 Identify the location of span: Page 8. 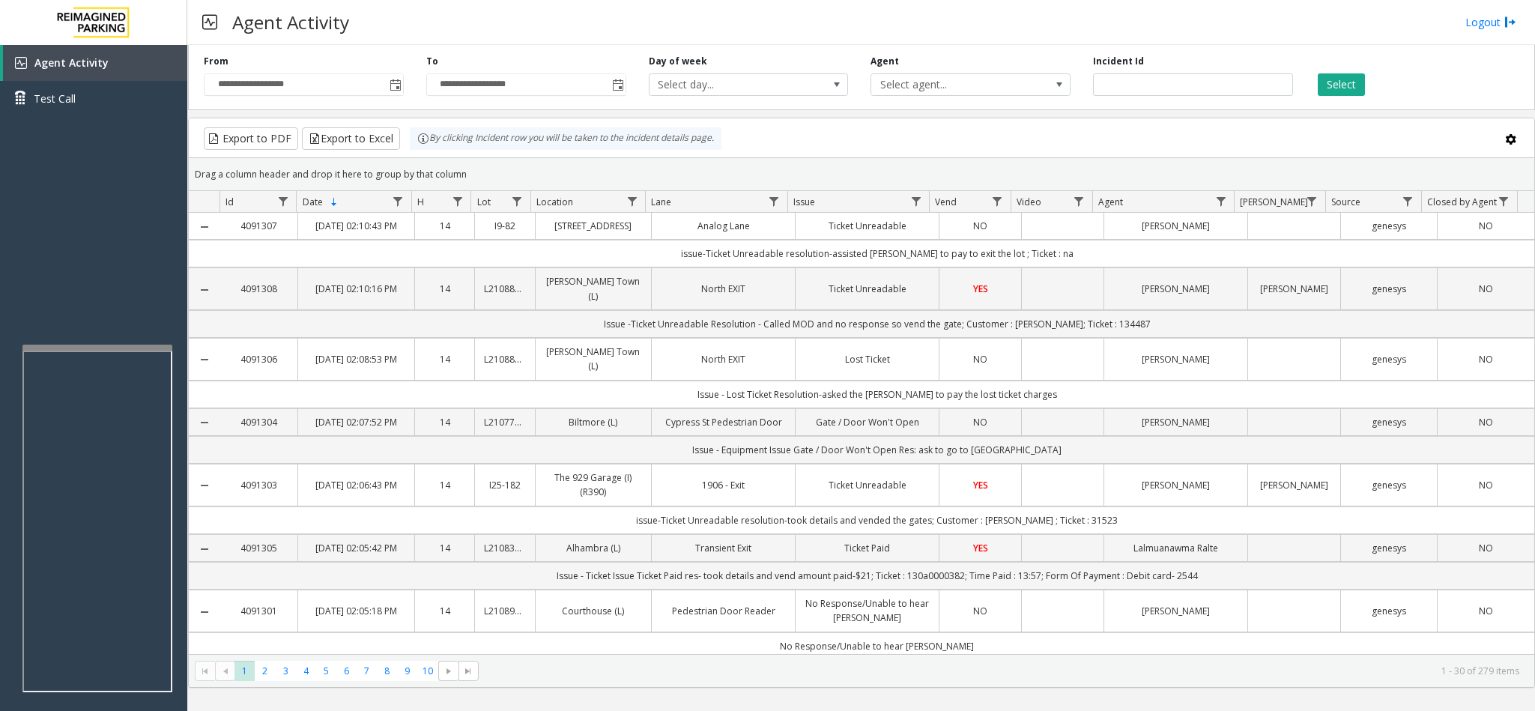
(387, 670).